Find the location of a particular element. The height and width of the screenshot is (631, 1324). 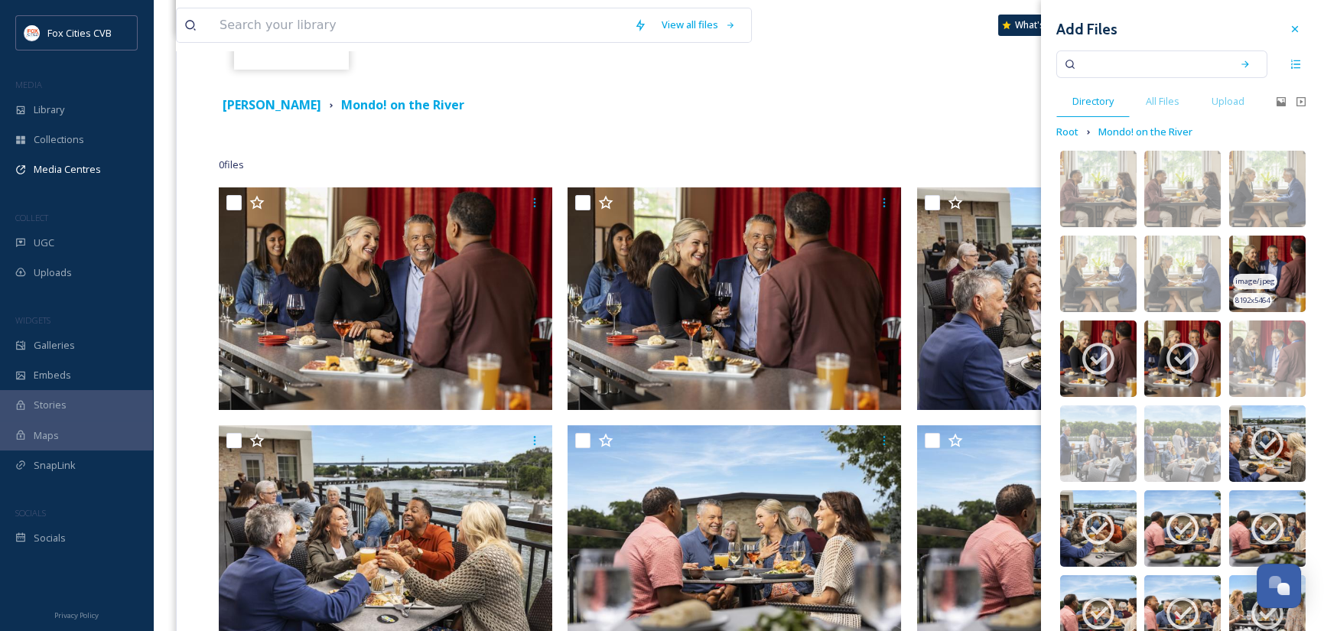

span: MEDIA is located at coordinates (28, 84).